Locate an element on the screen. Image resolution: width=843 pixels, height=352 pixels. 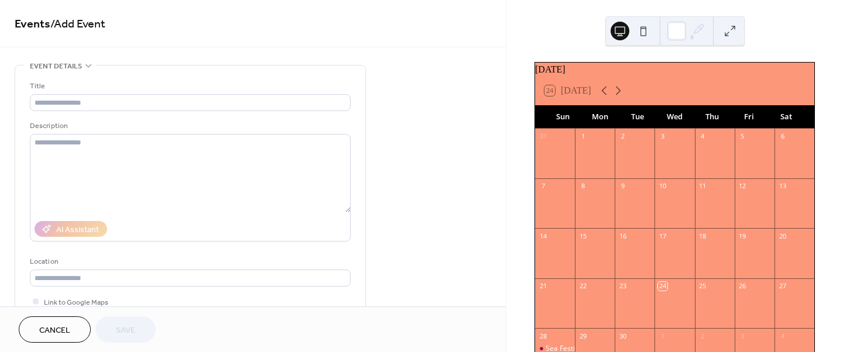
button: Cancel is located at coordinates (54, 329).